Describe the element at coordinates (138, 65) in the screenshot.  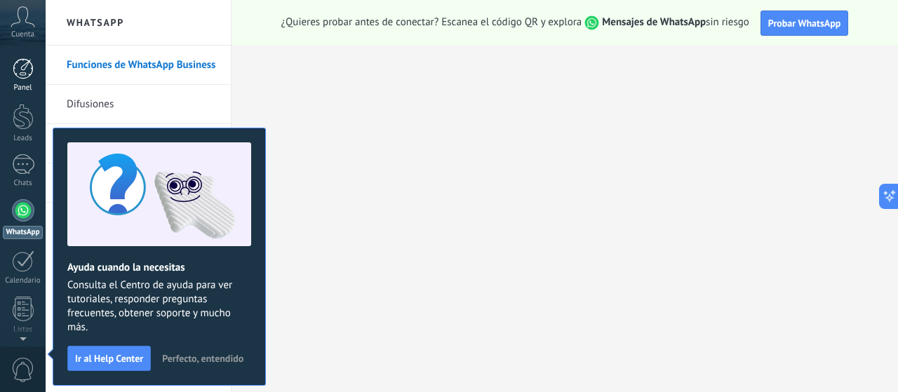
I see `li: Funciones de WhatsApp Business` at that location.